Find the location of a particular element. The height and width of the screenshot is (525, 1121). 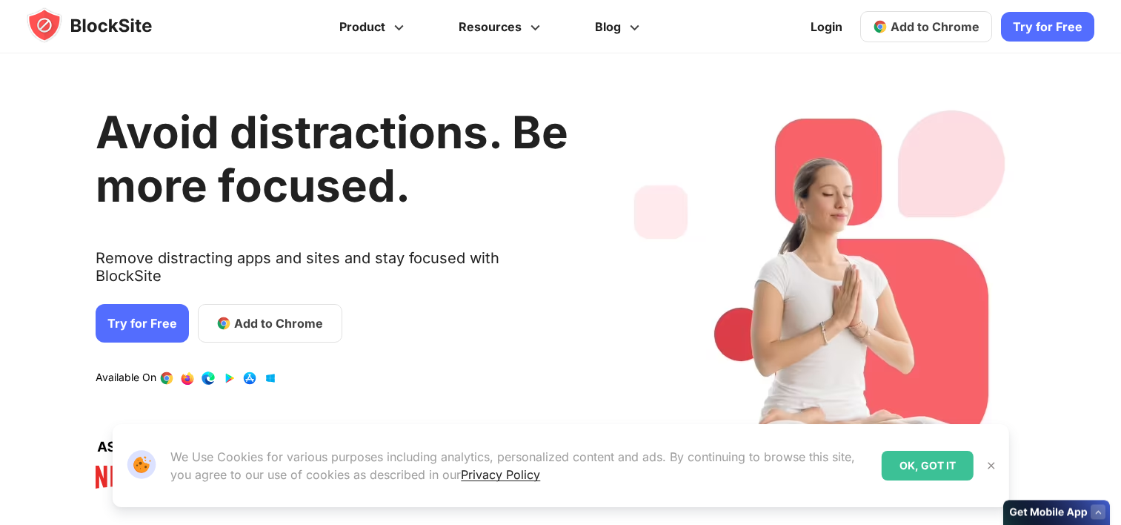

text: Available On is located at coordinates (126, 378).